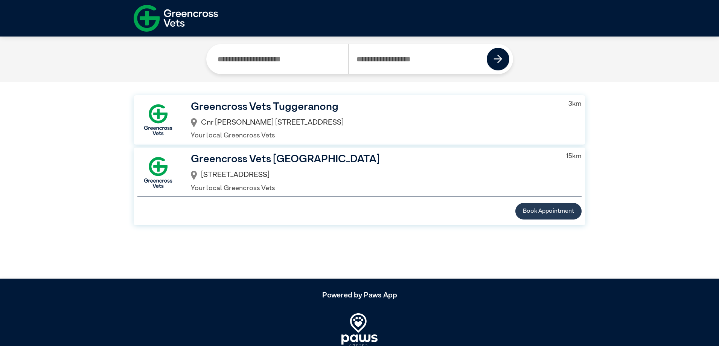 This screenshot has height=346, width=719. Describe the element at coordinates (373, 107) in the screenshot. I see `h3: Greencross Vets Tuggeranong` at that location.